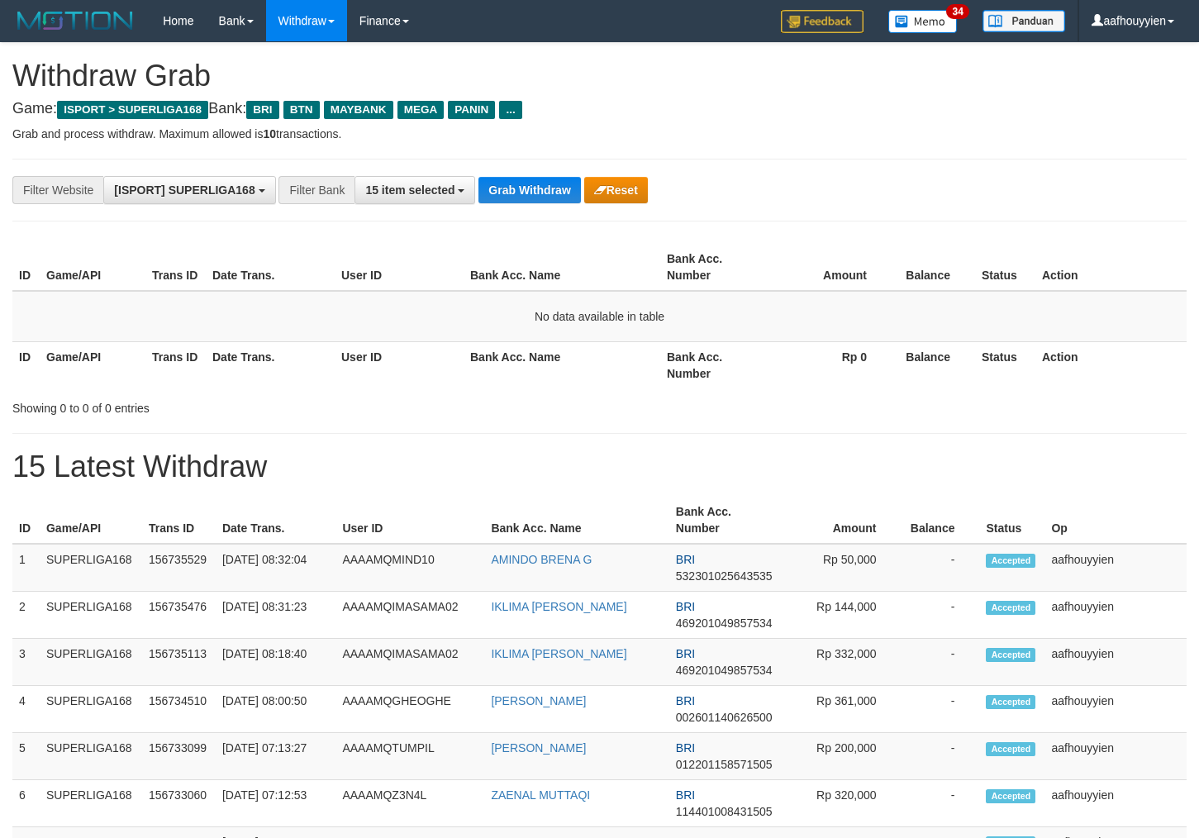 The height and width of the screenshot is (838, 1199). I want to click on span: MAYBANK, so click(359, 110).